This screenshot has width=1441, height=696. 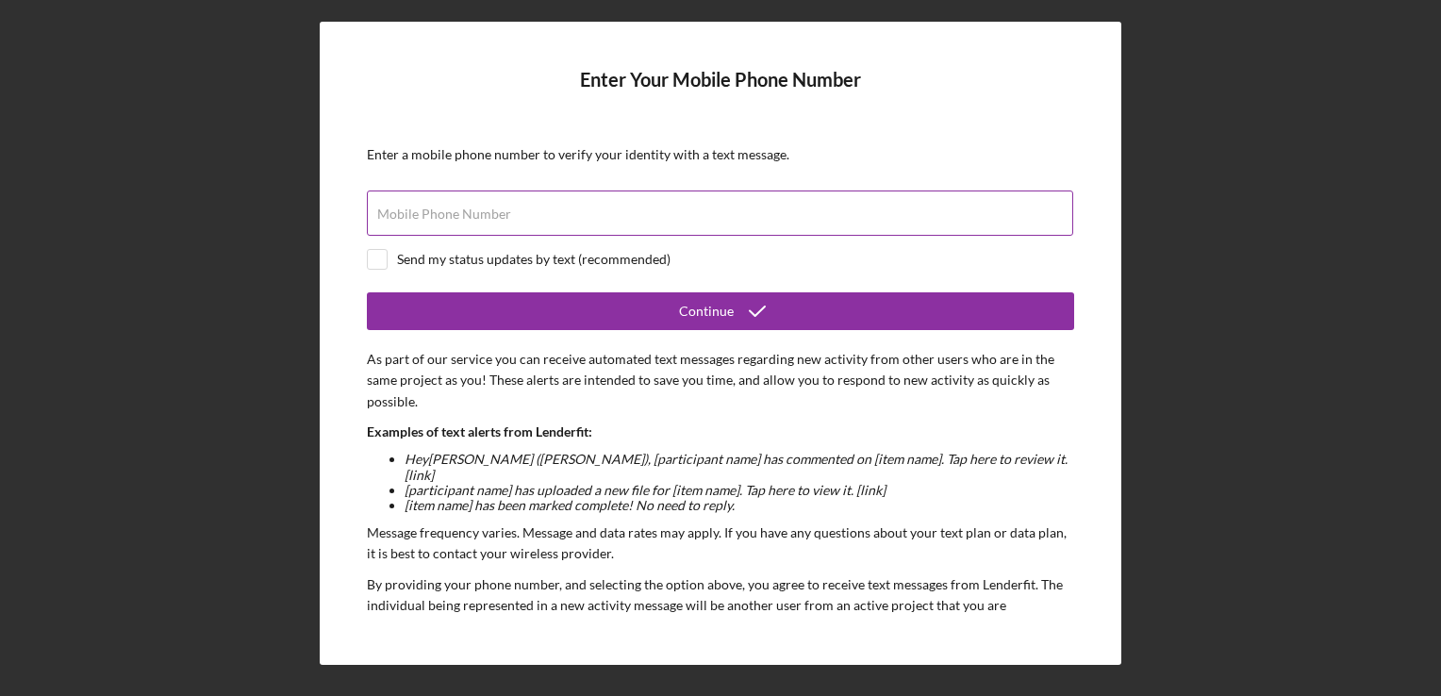 What do you see at coordinates (720, 311) in the screenshot?
I see `button: Continue` at bounding box center [720, 311].